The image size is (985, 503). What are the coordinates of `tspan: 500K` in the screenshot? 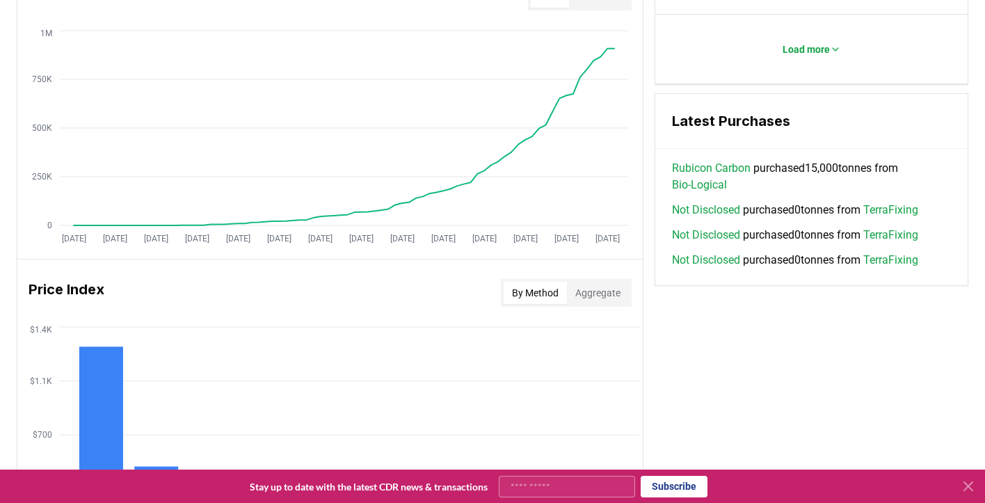 It's located at (42, 128).